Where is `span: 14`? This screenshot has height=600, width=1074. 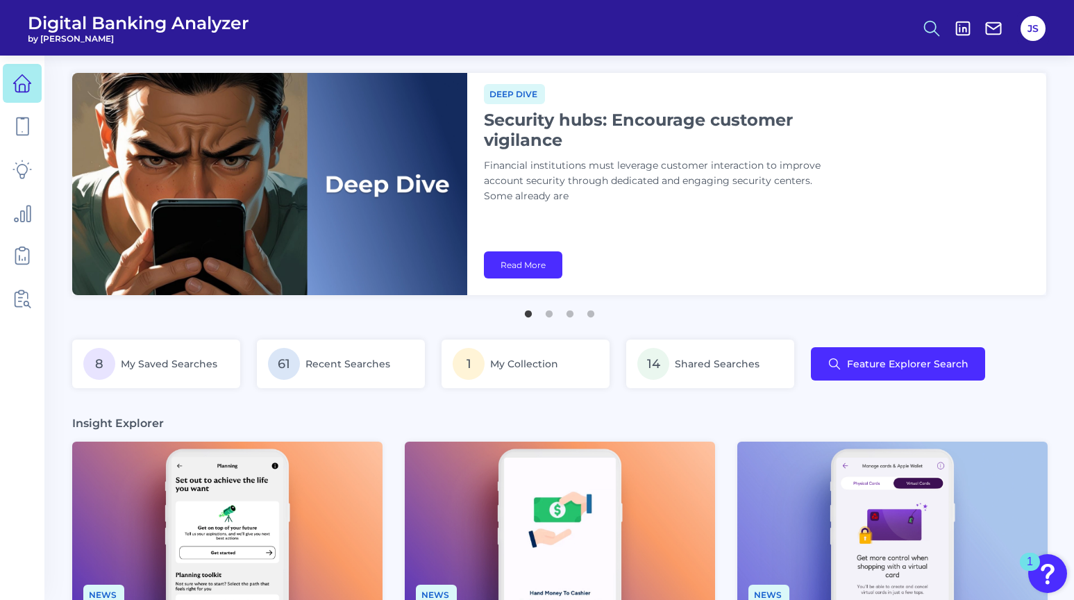
span: 14 is located at coordinates (653, 364).